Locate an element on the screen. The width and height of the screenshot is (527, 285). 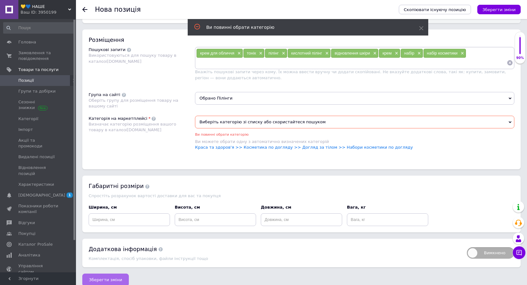
i: Зберегти зміни is located at coordinates (499, 9).